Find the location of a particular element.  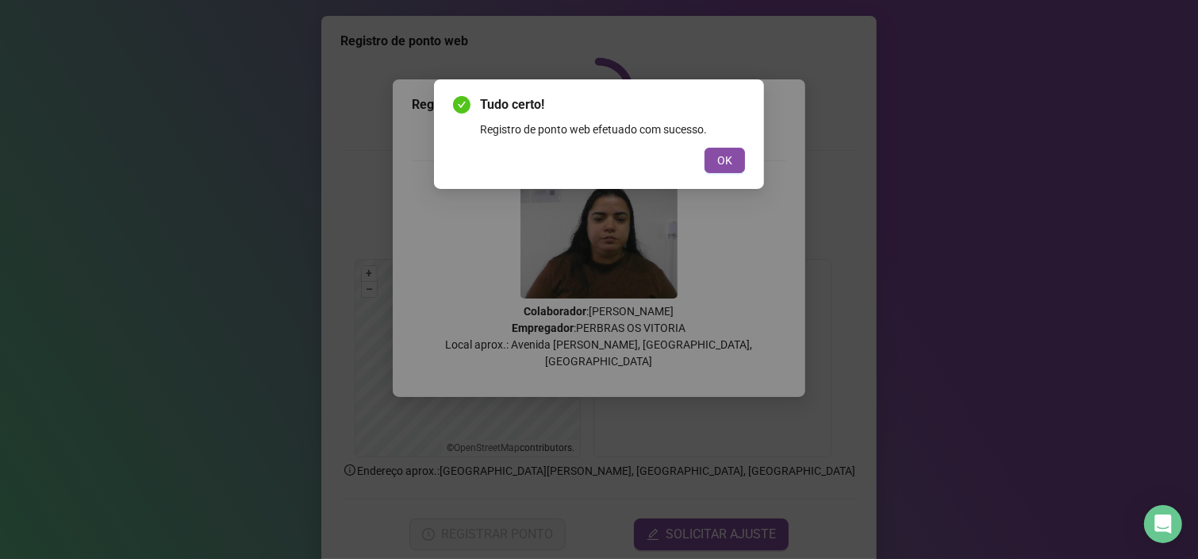

div: Open Intercom Messenger is located at coordinates (1163, 524).